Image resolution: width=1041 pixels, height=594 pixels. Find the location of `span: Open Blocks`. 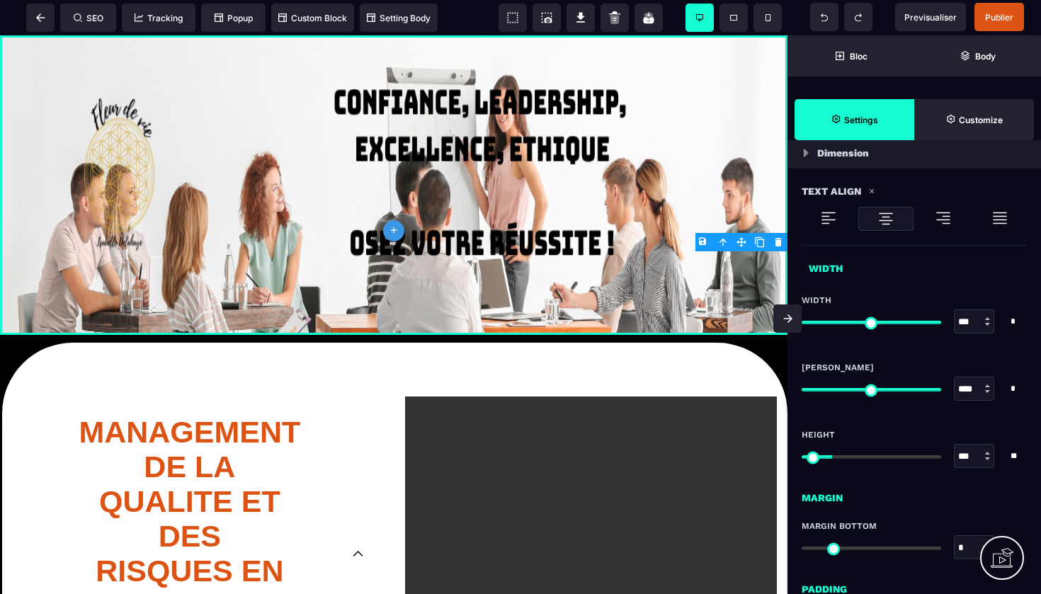

span: Open Blocks is located at coordinates (850, 56).